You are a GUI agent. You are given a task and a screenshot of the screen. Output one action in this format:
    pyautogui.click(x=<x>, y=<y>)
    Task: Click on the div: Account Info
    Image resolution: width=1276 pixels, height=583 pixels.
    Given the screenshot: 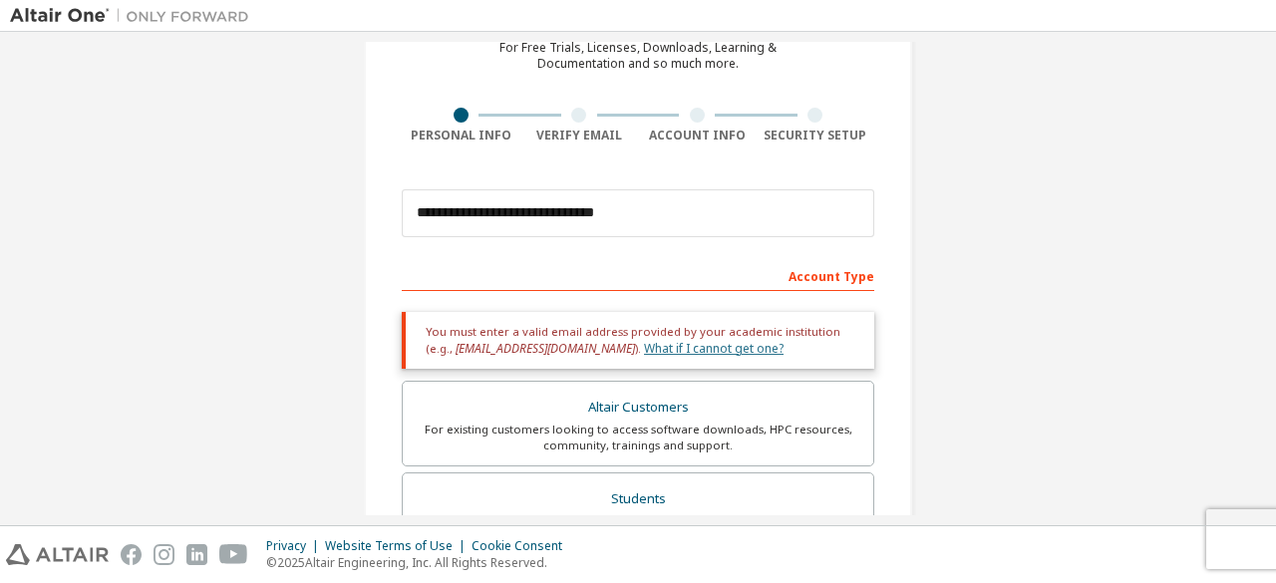 What is the action you would take?
    pyautogui.click(x=697, y=136)
    